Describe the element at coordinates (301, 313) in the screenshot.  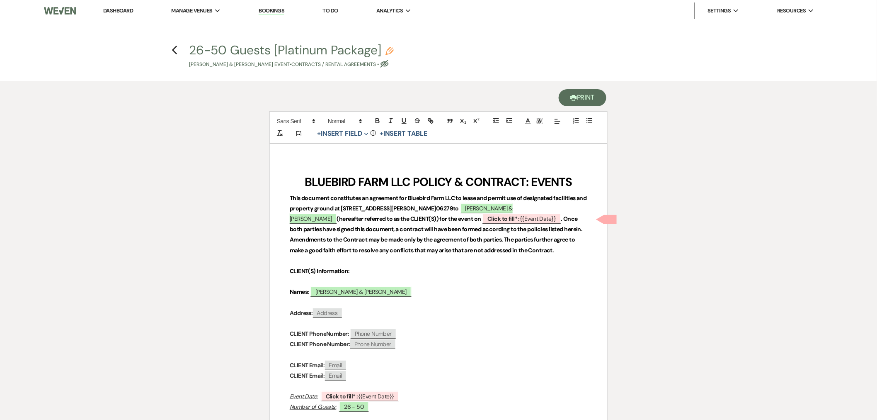
I see `strong: Address:` at that location.